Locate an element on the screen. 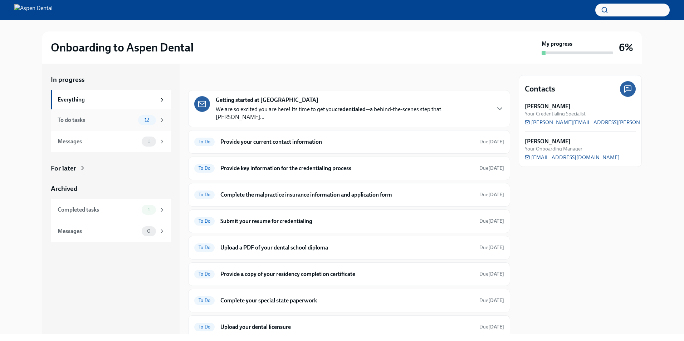  h6: Provide key information for the credentialing process is located at coordinates (347, 169).